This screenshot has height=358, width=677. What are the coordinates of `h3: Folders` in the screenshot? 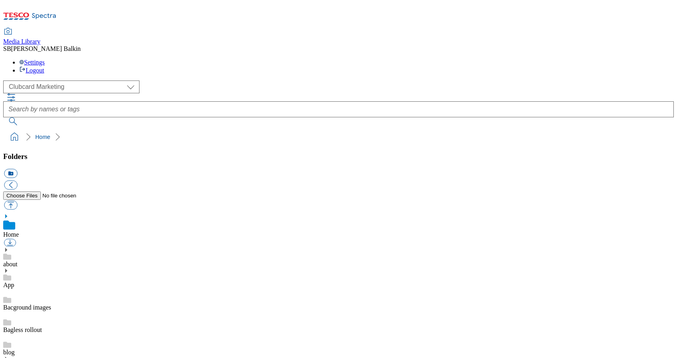 It's located at (338, 157).